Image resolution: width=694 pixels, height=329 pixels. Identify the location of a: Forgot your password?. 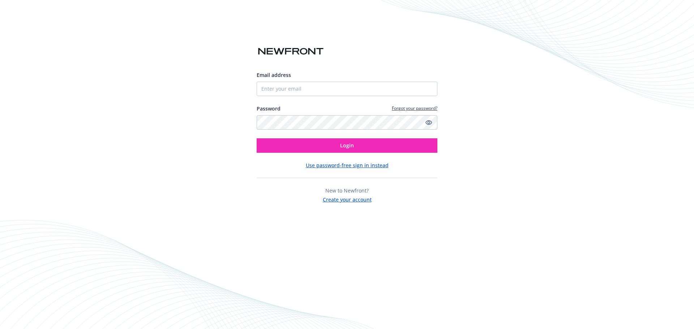
(414, 108).